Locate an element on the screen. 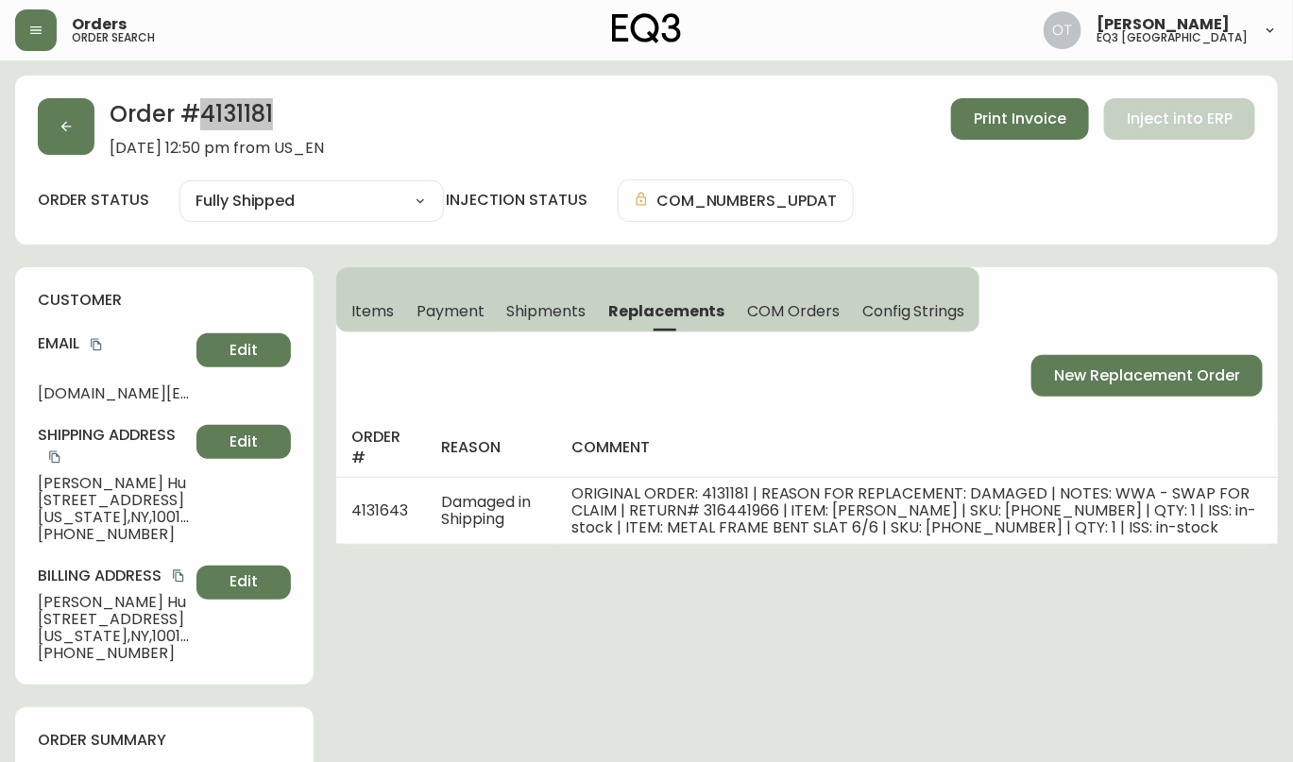 Image resolution: width=1293 pixels, height=762 pixels. span: COM Orders is located at coordinates (795, 311).